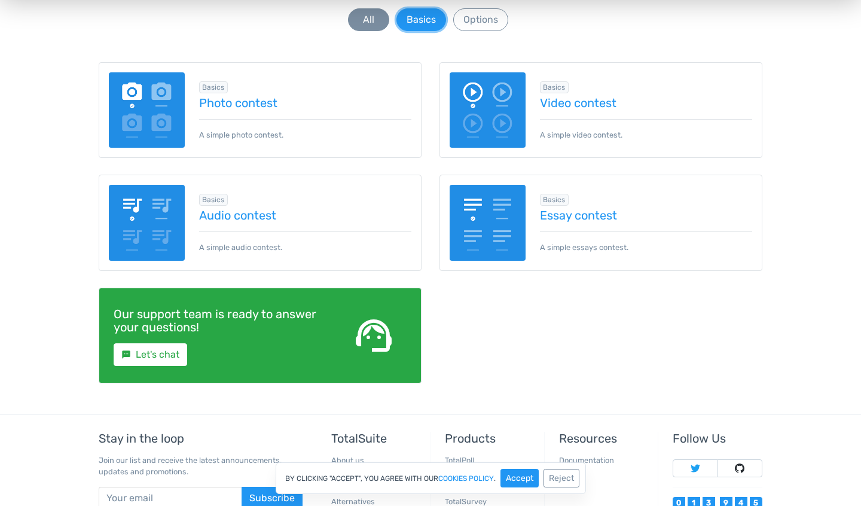  Describe the element at coordinates (150, 355) in the screenshot. I see `a: smsLet's chat` at that location.